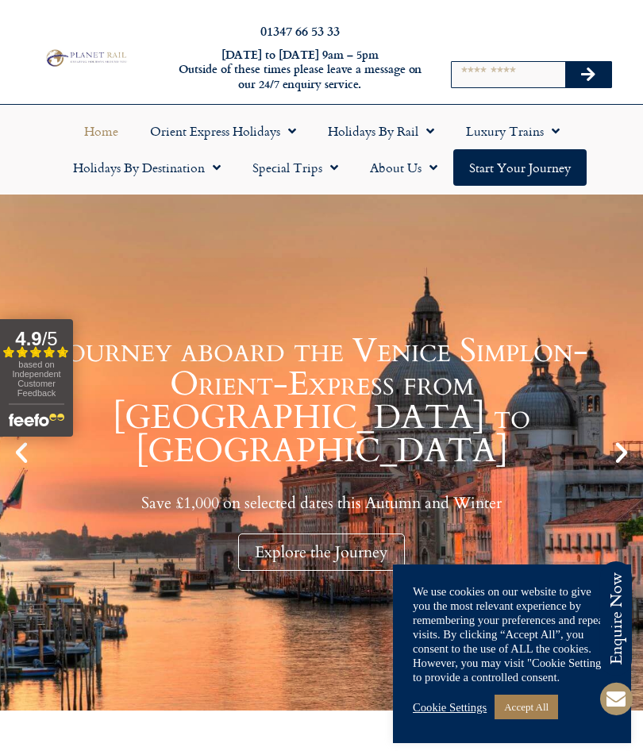 The image size is (643, 755). I want to click on a: Cookie Settings, so click(449, 707).